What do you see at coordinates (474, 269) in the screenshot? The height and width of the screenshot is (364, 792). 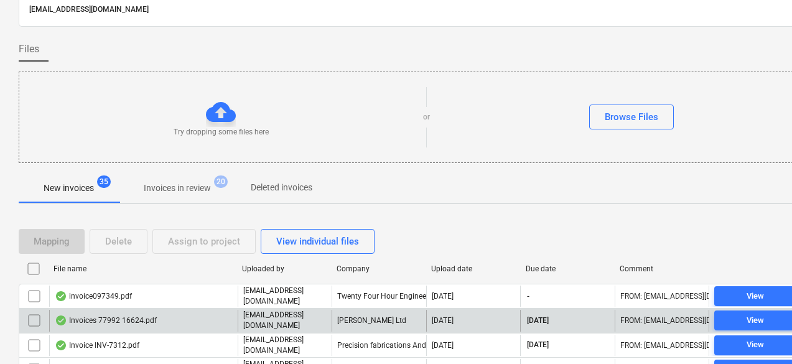 I see `div: Upload date` at bounding box center [474, 269].